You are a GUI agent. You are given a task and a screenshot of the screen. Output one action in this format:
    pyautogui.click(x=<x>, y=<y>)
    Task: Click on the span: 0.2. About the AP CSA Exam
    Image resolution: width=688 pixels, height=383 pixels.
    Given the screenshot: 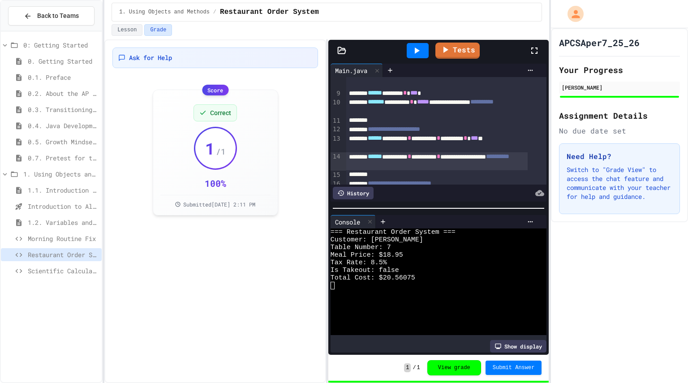 What is the action you would take?
    pyautogui.click(x=63, y=93)
    